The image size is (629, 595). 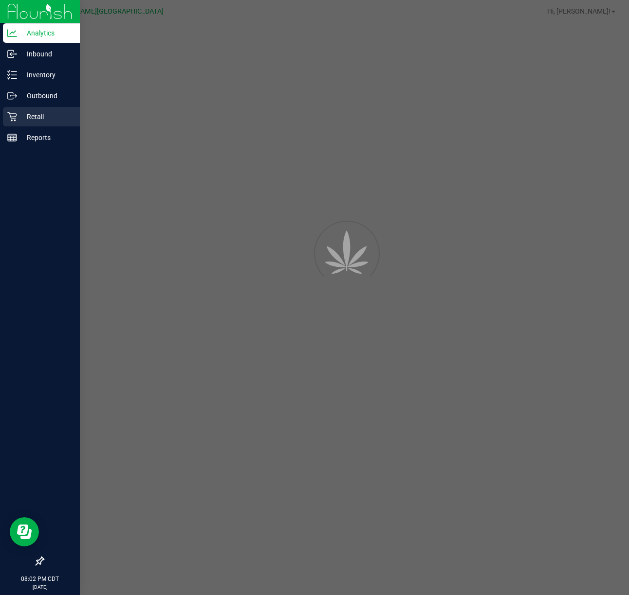 I want to click on inline-svg: Reports, so click(x=12, y=138).